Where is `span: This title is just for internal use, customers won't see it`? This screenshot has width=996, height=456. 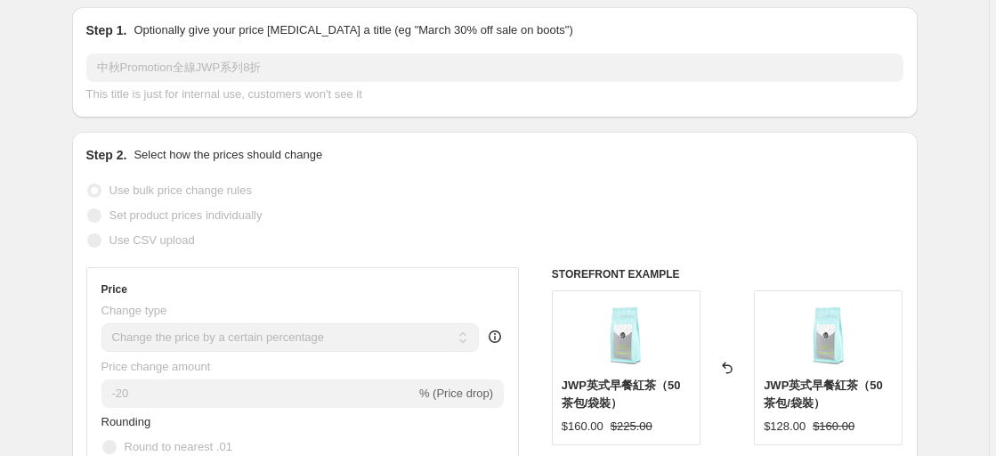 span: This title is just for internal use, customers won't see it is located at coordinates (224, 93).